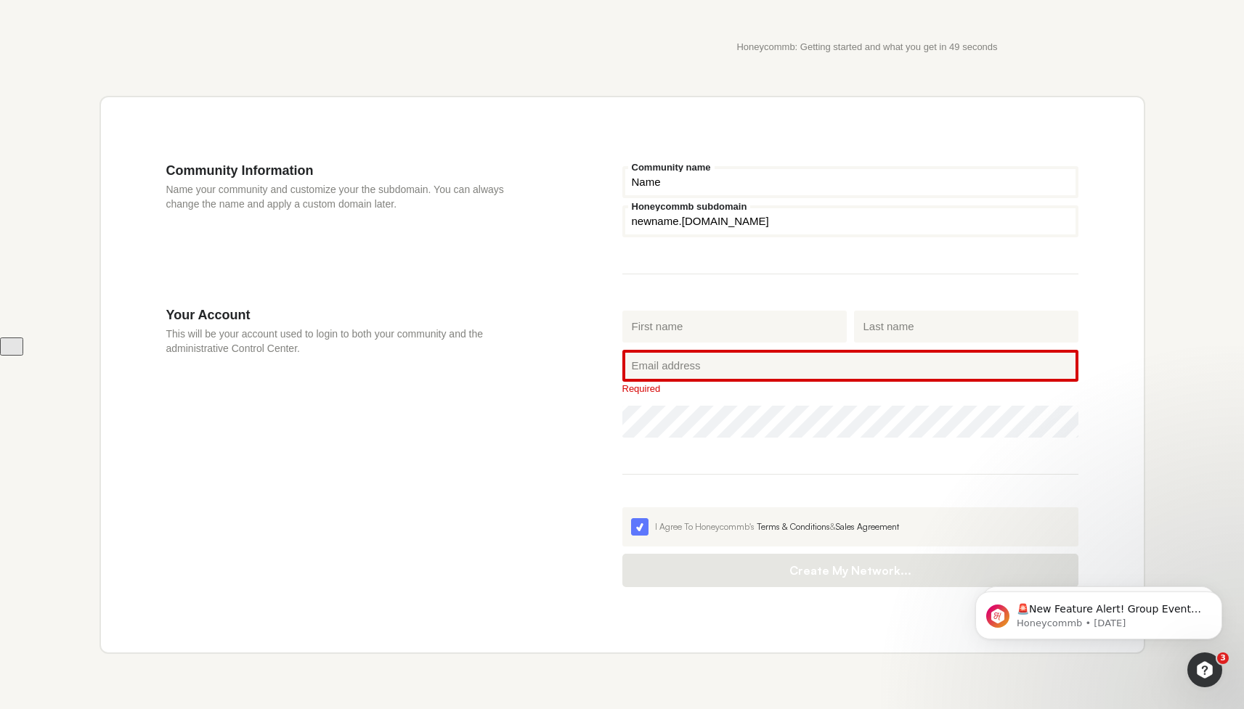 Image resolution: width=1244 pixels, height=709 pixels. What do you see at coordinates (850, 366) in the screenshot?
I see `input: Email address` at bounding box center [850, 366].